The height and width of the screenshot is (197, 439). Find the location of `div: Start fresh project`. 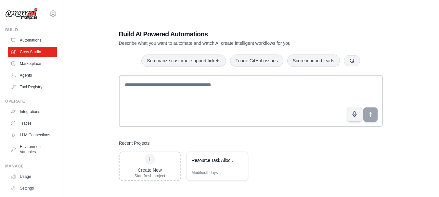

div: Start fresh project is located at coordinates (150, 176).